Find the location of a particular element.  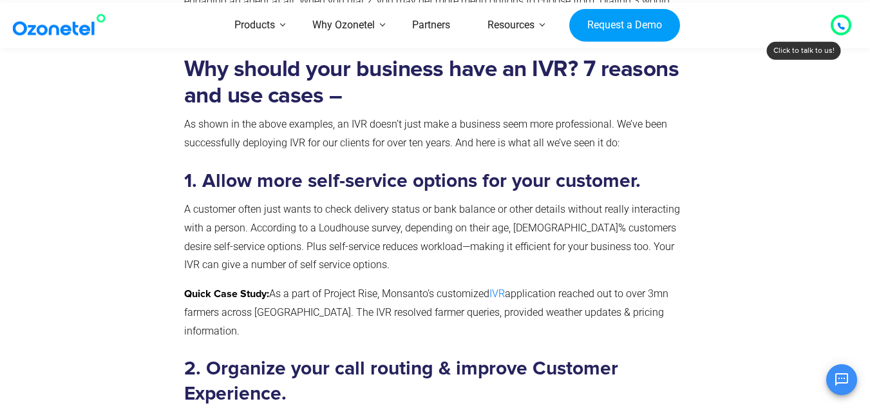

strong: 2. Organize your call routing & improve Customer Experience. is located at coordinates (401, 381).